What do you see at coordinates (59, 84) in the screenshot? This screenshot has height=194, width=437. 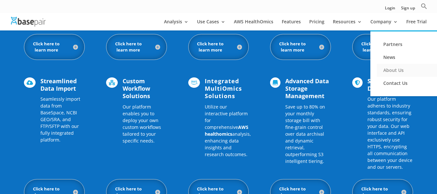 I see `span: Streamlined Data Import` at bounding box center [59, 84].